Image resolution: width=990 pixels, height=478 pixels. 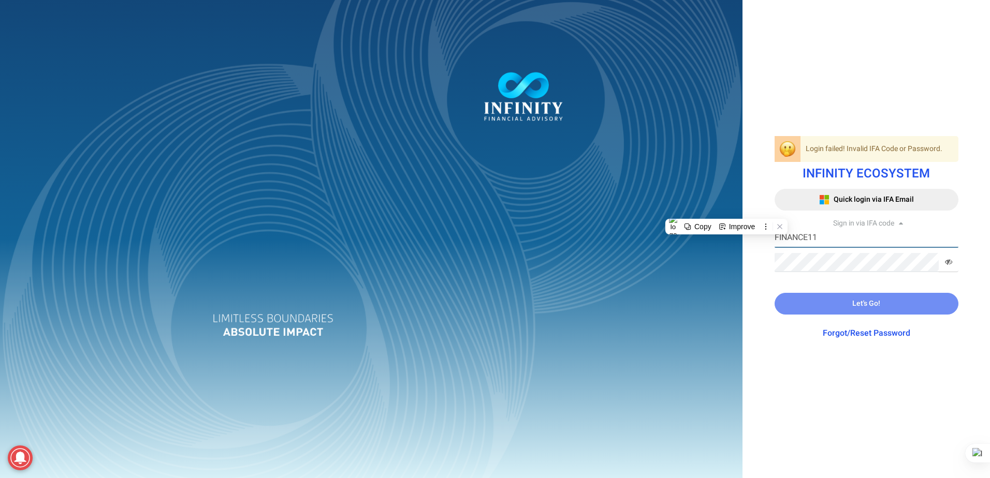 I want to click on a: Forgot/Reset Password, so click(x=866, y=333).